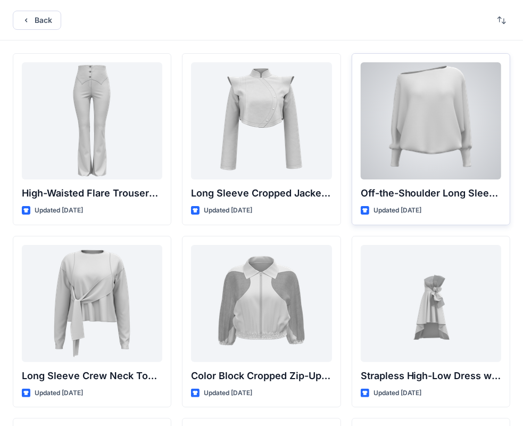  What do you see at coordinates (431, 303) in the screenshot?
I see `a: Strapless High-Low Dress with Side Bow Detail` at bounding box center [431, 303].